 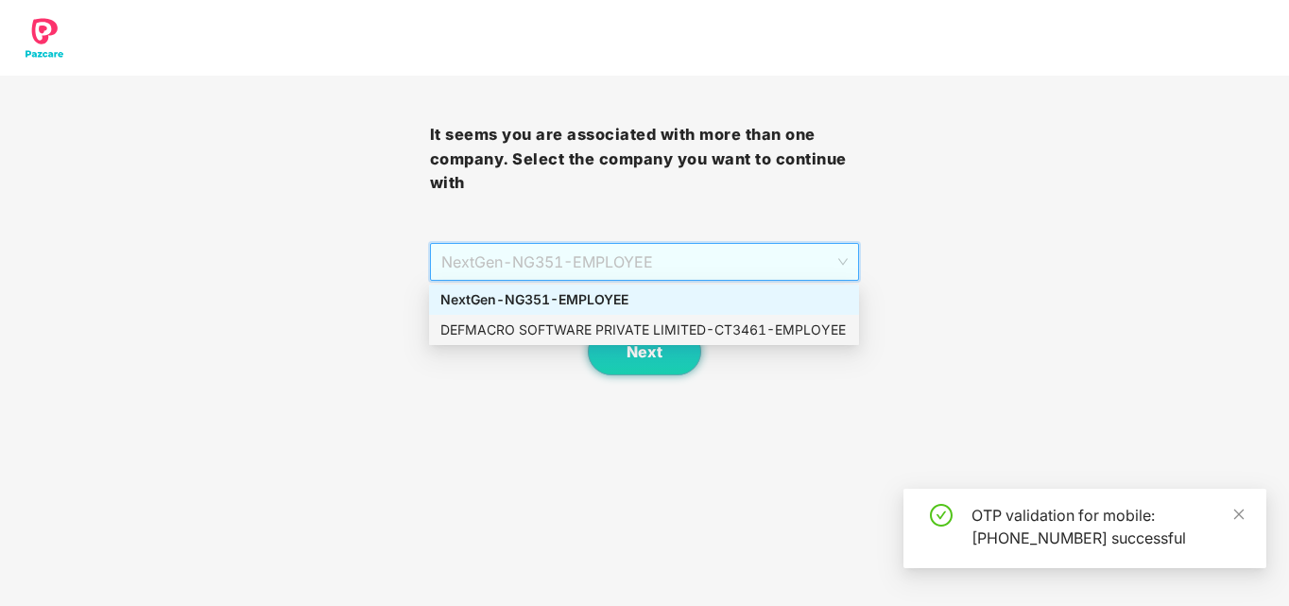 I want to click on div: NextGen - NG351 - EMPLOYEE, so click(x=644, y=300).